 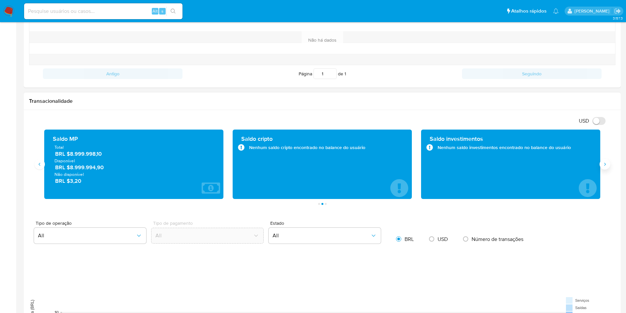 What do you see at coordinates (345, 74) in the screenshot?
I see `span: 1` at bounding box center [345, 74].